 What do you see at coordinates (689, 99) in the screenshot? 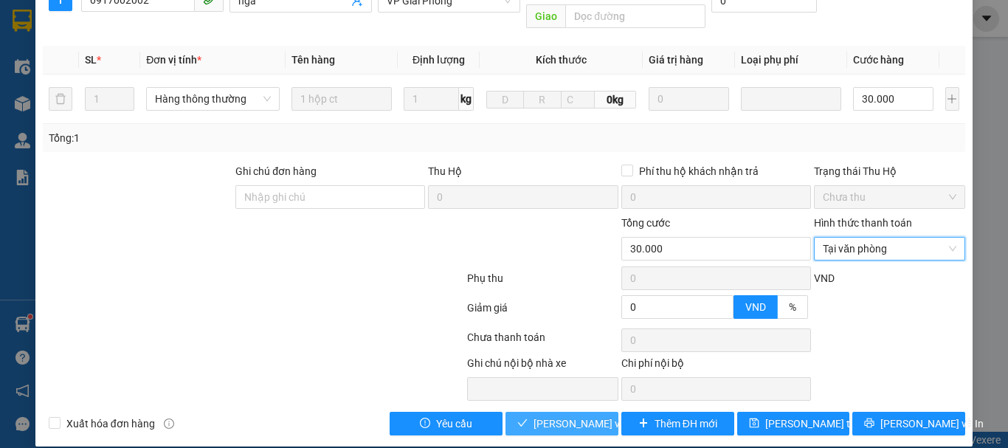
I see `input: 0` at bounding box center [689, 99].